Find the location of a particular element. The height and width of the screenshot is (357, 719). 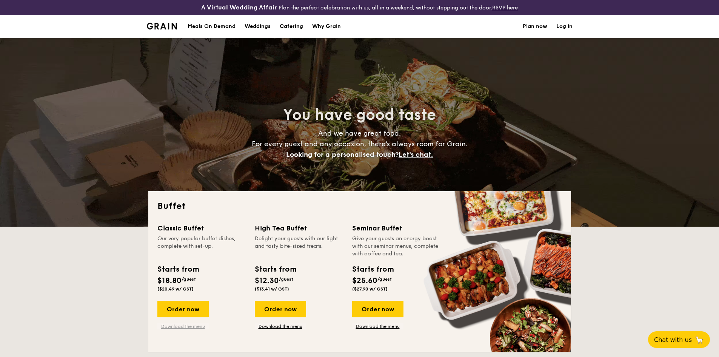

a: Weddings is located at coordinates (258, 26).